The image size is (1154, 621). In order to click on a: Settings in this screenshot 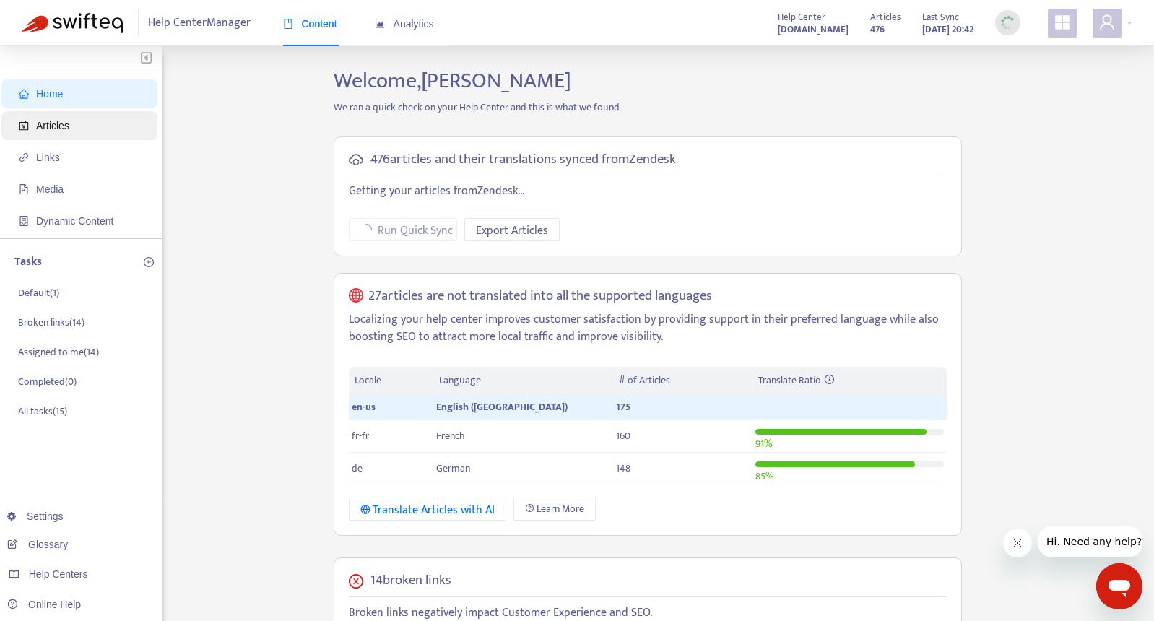, I will do `click(35, 516)`.